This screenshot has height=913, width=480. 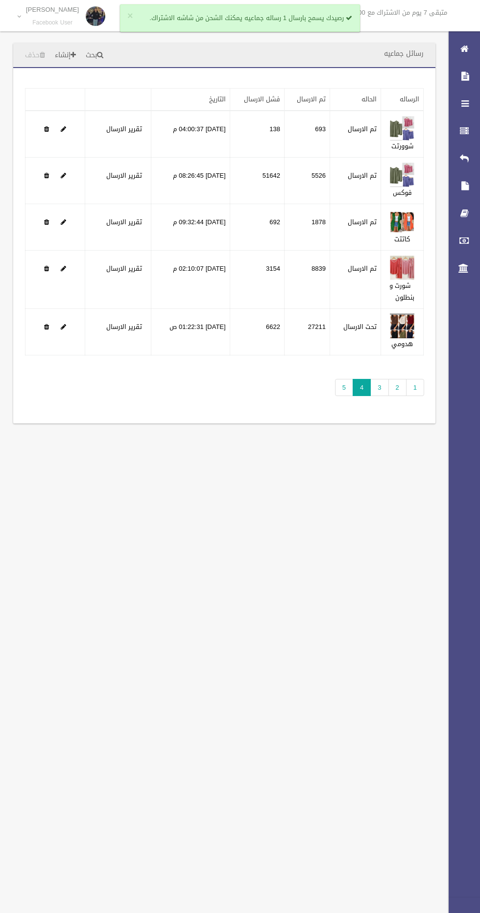 I want to click on img: 638921825234776626.jpg, so click(x=402, y=175).